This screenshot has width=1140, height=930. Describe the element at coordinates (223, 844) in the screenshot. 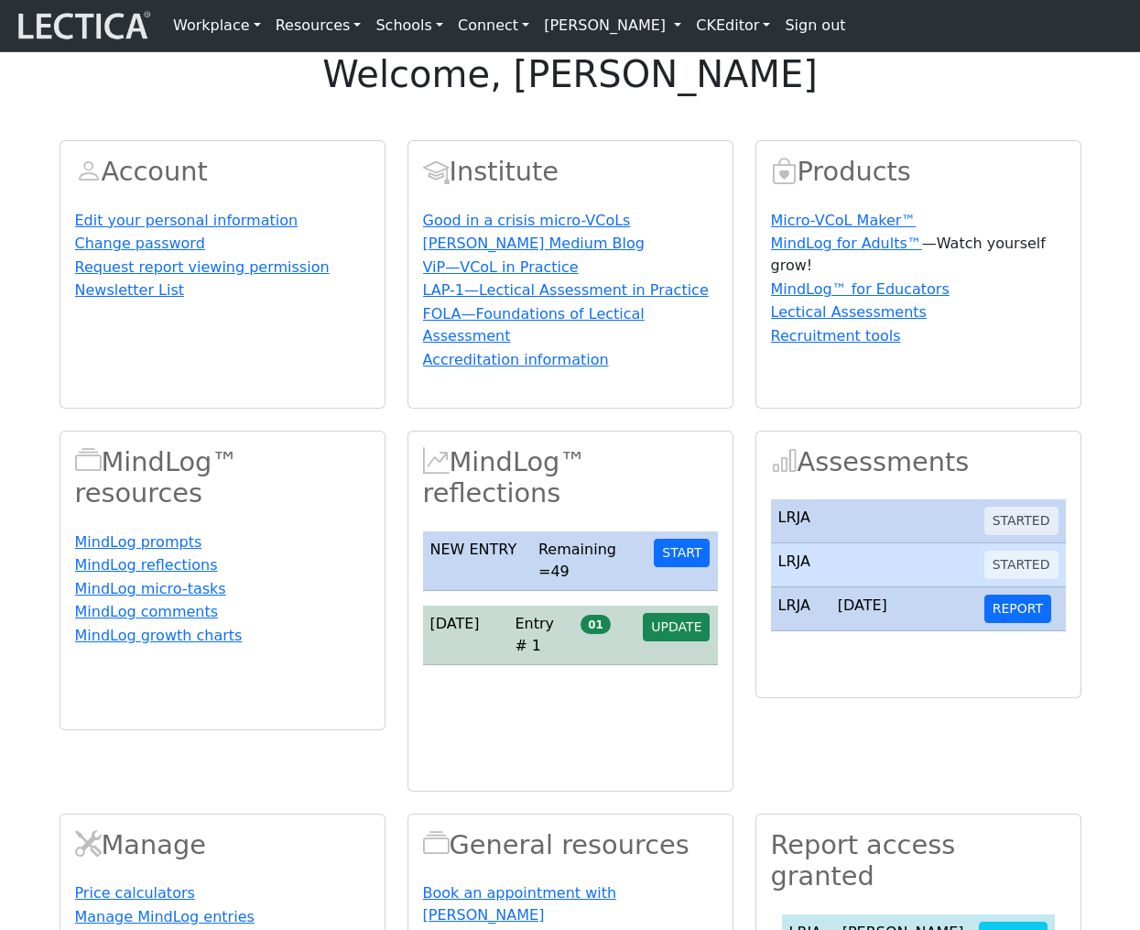

I see `h2: Manage` at that location.